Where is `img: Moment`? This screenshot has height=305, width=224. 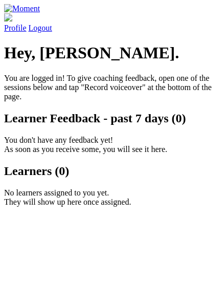 img: Moment is located at coordinates (22, 9).